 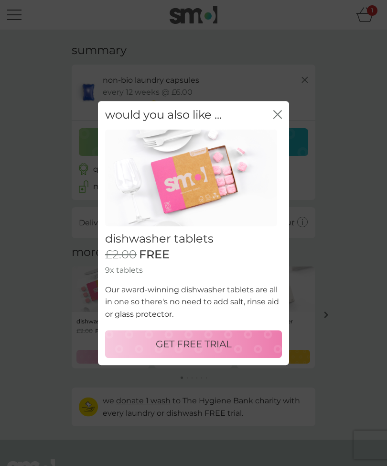 What do you see at coordinates (194, 302) in the screenshot?
I see `p: Our award-winning dishwasher tablets are all in one so there's no need to add salt, rinse aid or ...` at bounding box center [194, 302].